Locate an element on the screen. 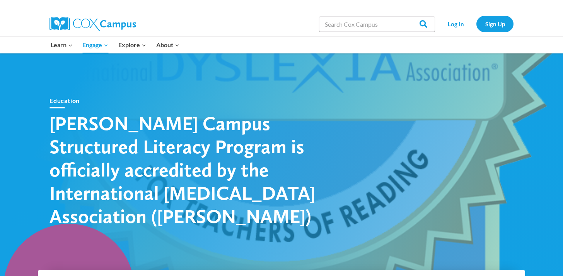 The image size is (563, 276). a: Log In is located at coordinates (455, 24).